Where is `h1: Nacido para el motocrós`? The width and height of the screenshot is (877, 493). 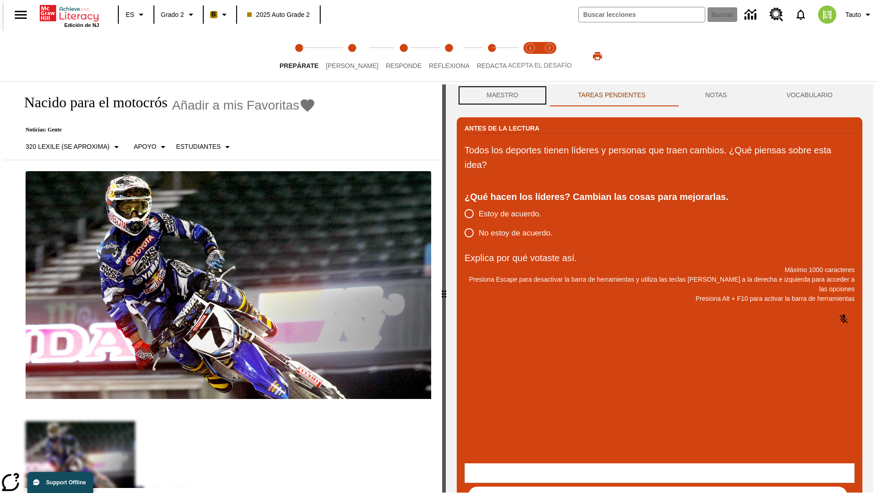 h1: Nacido para el motocrós is located at coordinates (91, 102).